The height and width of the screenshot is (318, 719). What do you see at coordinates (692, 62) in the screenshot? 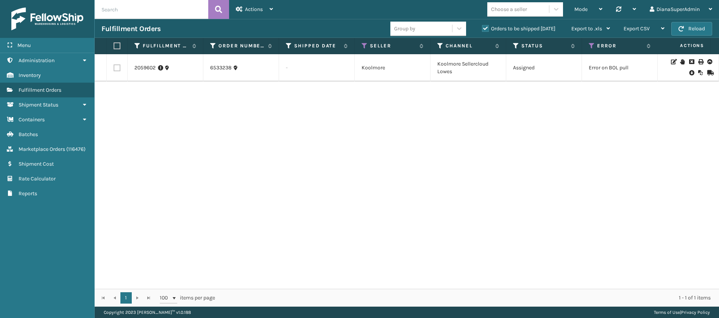
I see `i: Cancel Fulfillment Order` at bounding box center [692, 62].